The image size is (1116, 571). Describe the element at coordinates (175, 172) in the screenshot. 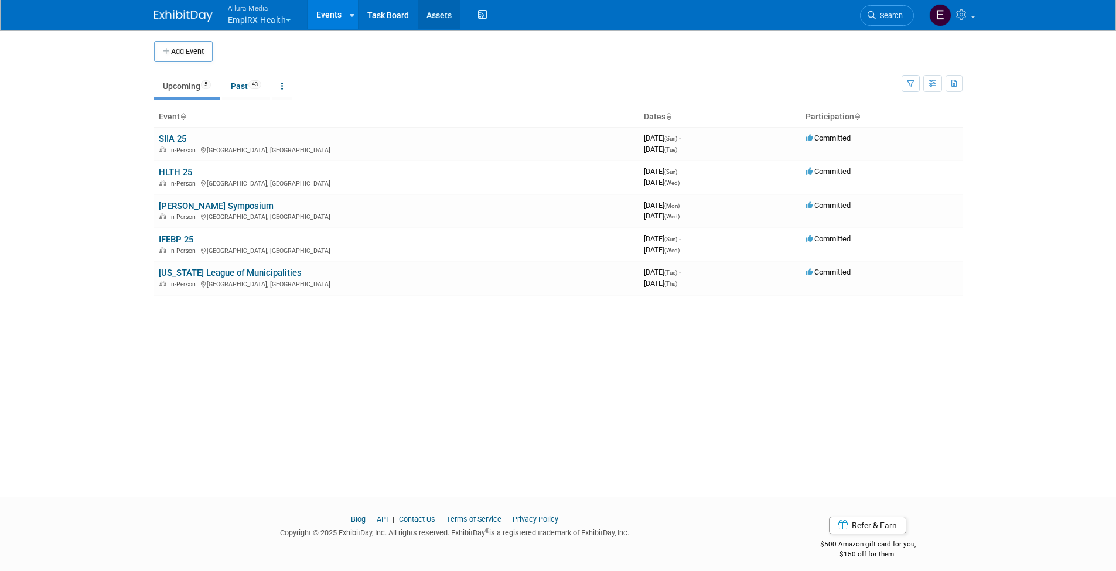

I see `a: HLTH 25` at that location.